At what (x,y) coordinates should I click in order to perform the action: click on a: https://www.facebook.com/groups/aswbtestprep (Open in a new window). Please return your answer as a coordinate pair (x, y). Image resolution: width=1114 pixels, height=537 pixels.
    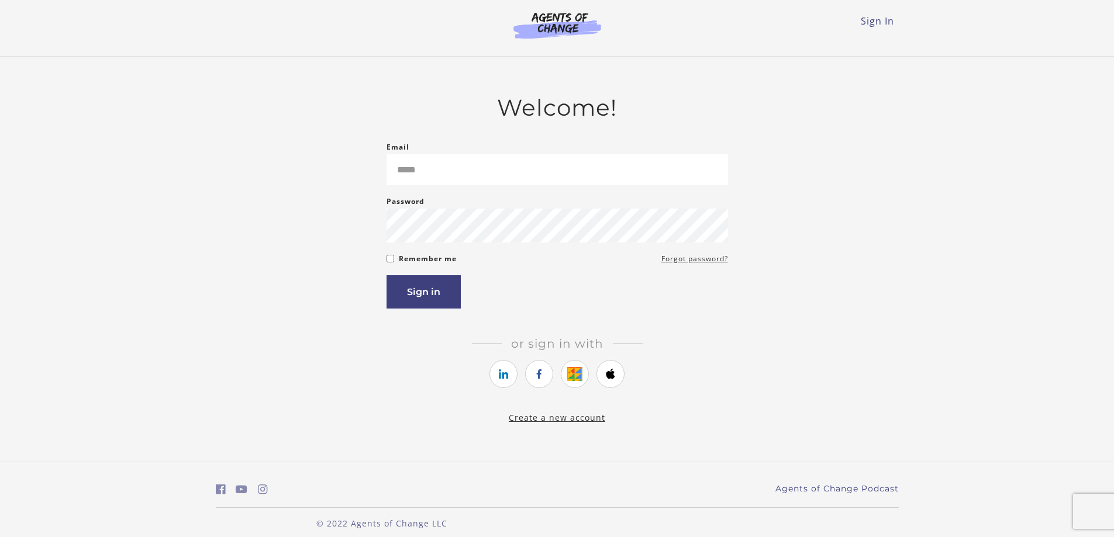
    Looking at the image, I should click on (220, 489).